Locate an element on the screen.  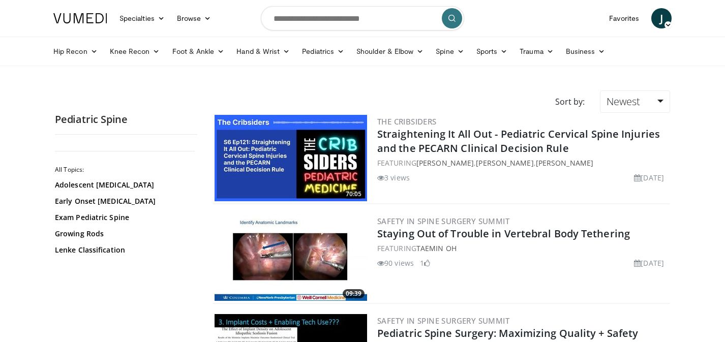
a: Lenke Classification is located at coordinates (124, 250).